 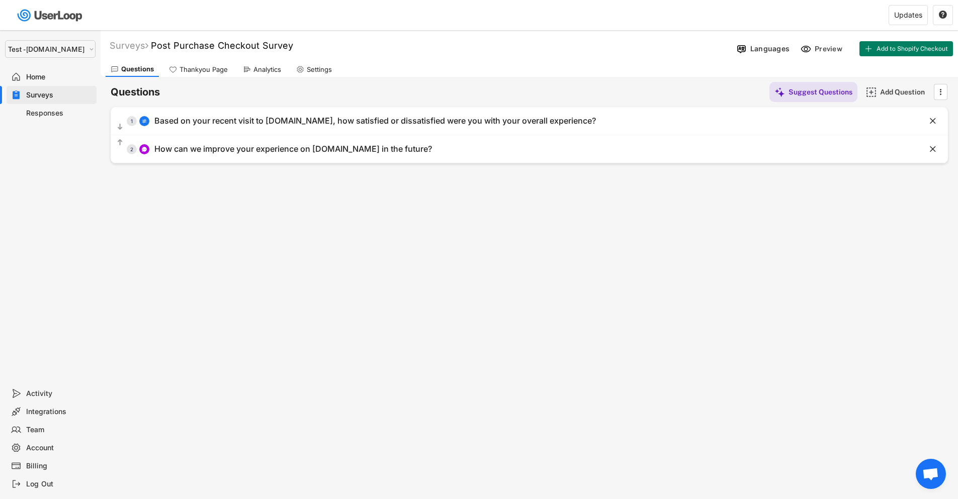 What do you see at coordinates (931, 474) in the screenshot?
I see `div: Open chat` at bounding box center [931, 474].